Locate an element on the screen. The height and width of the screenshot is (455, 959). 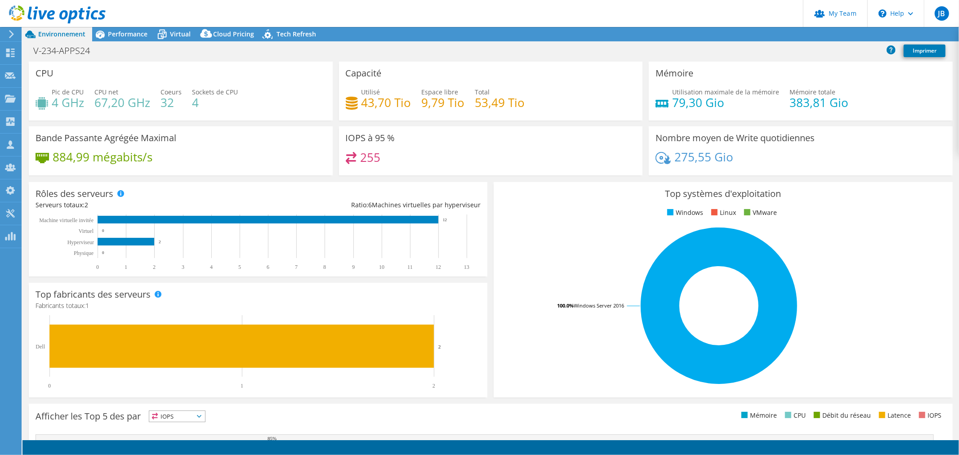
span: Total is located at coordinates (482, 92).